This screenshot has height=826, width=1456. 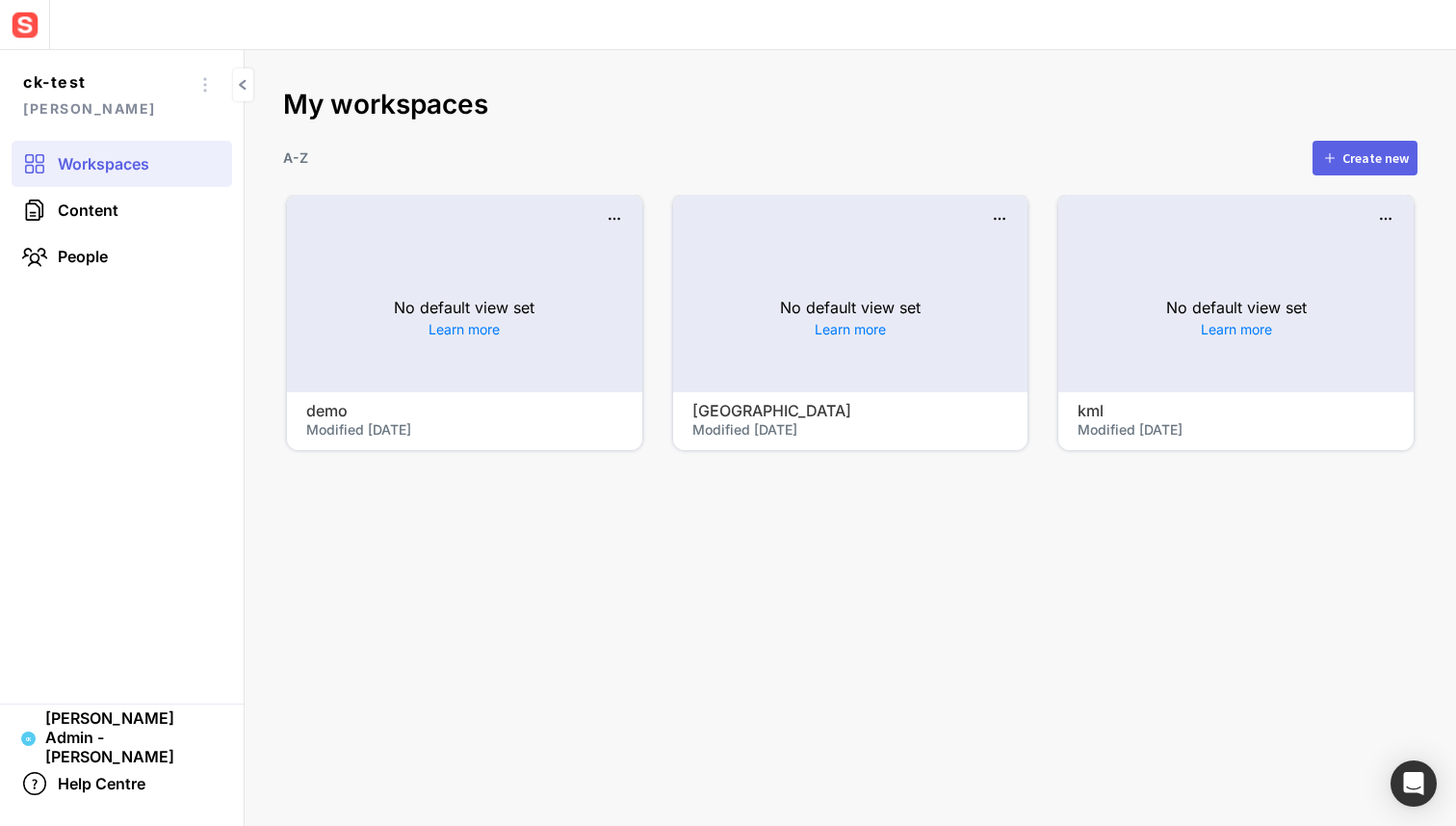 What do you see at coordinates (106, 82) in the screenshot?
I see `span: ck-test` at bounding box center [106, 82].